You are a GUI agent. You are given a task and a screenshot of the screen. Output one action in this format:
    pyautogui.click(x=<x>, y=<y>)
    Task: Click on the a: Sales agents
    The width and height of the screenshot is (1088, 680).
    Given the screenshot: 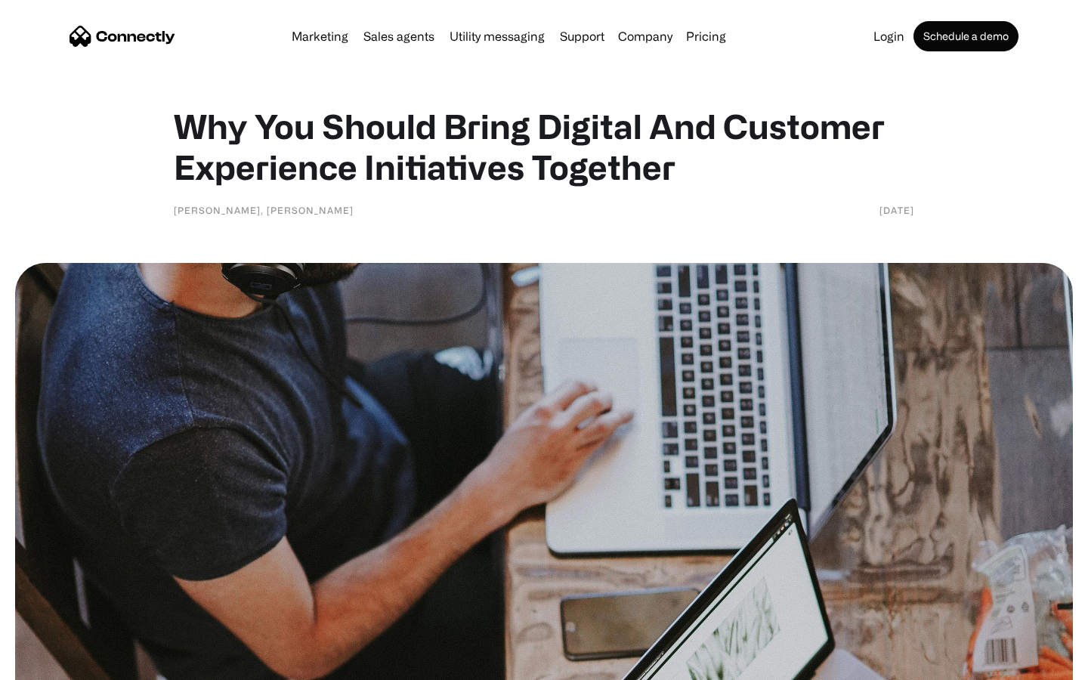 What is the action you would take?
    pyautogui.click(x=399, y=36)
    